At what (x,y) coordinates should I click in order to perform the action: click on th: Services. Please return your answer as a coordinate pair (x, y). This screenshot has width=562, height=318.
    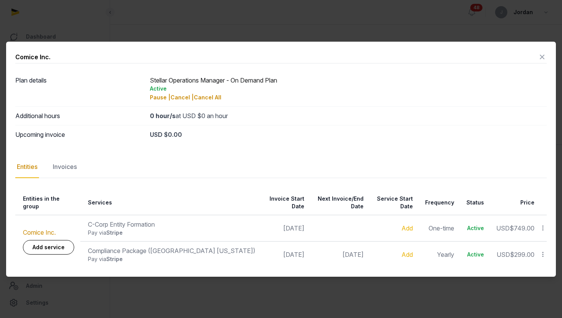
    Looking at the image, I should click on (170, 203).